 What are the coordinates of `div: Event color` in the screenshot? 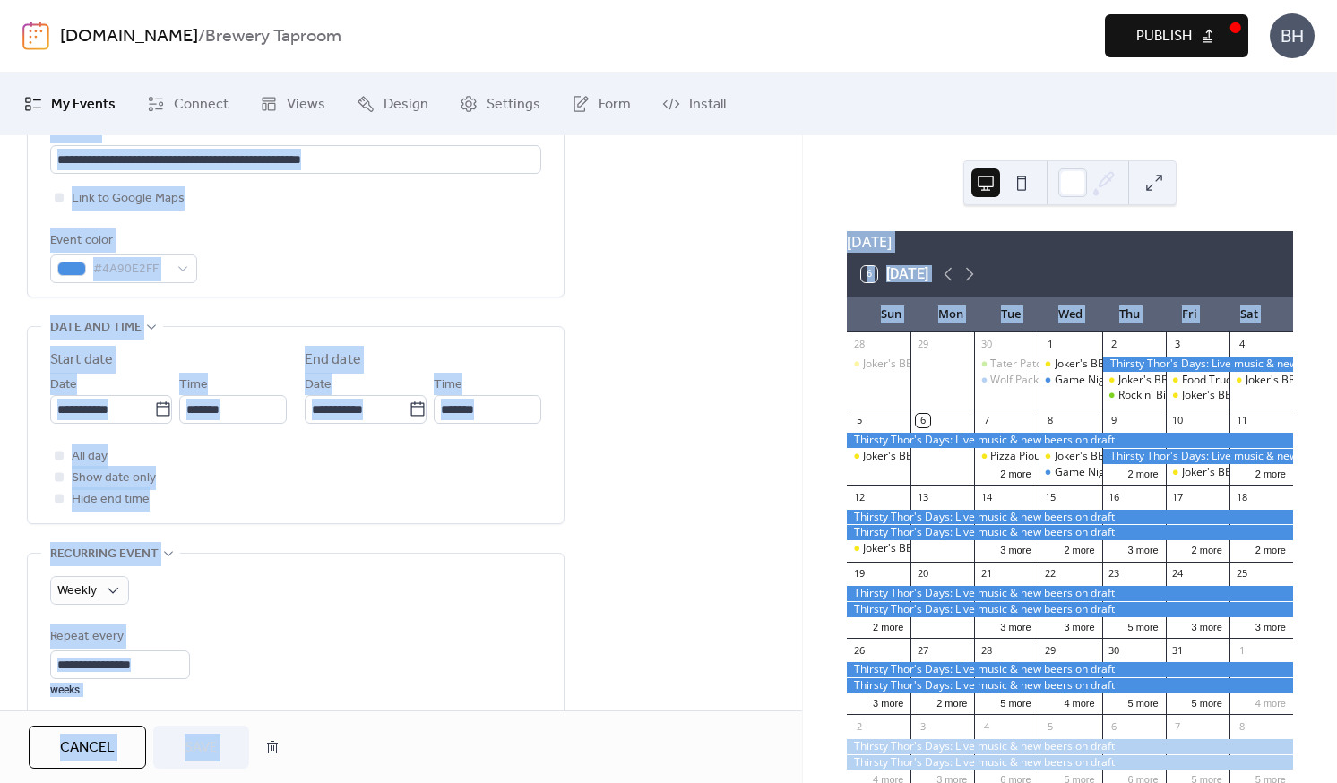 It's located at (122, 241).